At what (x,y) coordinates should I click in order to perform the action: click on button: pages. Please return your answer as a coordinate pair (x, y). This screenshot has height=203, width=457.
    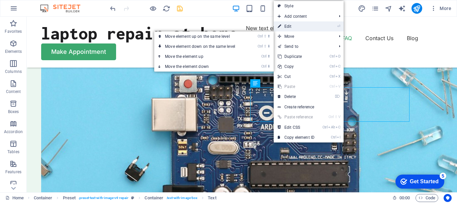
    Looking at the image, I should click on (375, 8).